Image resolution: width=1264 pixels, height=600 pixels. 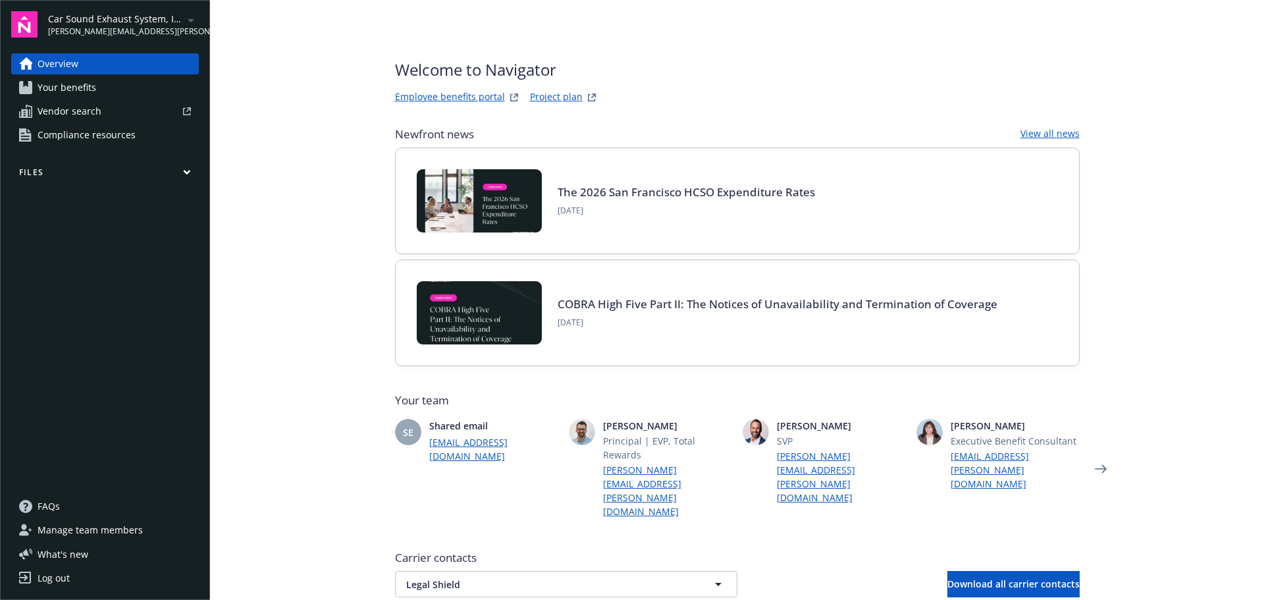 What do you see at coordinates (566, 584) in the screenshot?
I see `button: Legal Shield` at bounding box center [566, 584].